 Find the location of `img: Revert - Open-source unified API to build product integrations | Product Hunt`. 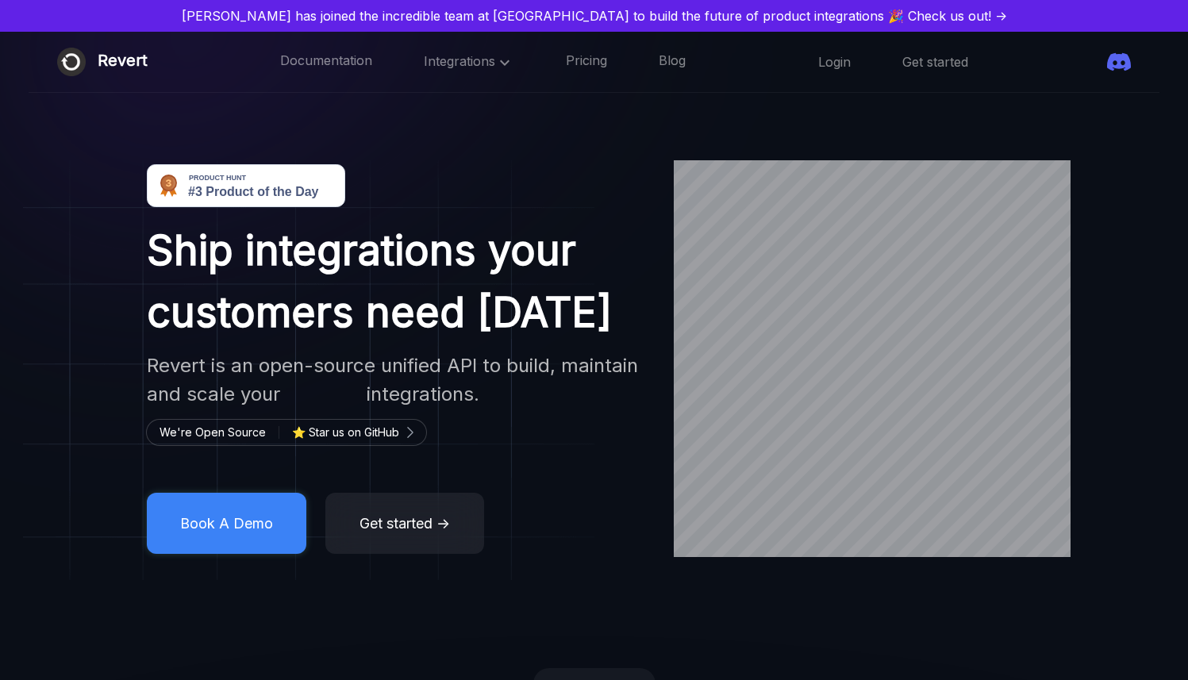

img: Revert - Open-source unified API to build product integrations | Product Hunt is located at coordinates (246, 186).